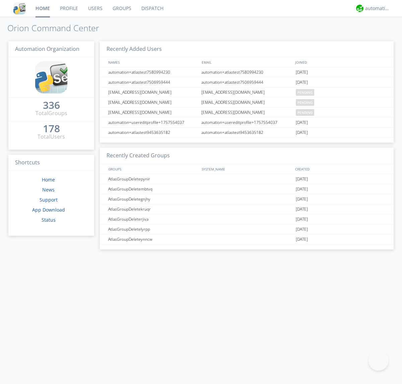 Image resolution: width=402 pixels, height=384 pixels. I want to click on div: AtlasGroupDeletelyrpp, so click(153, 229).